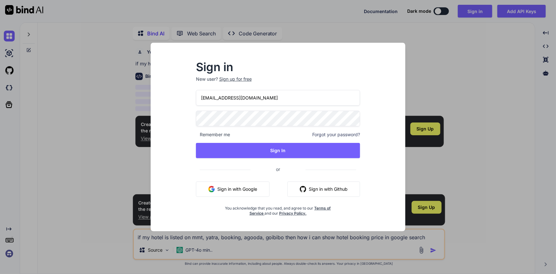  I want to click on button: Sign In, so click(278, 150).